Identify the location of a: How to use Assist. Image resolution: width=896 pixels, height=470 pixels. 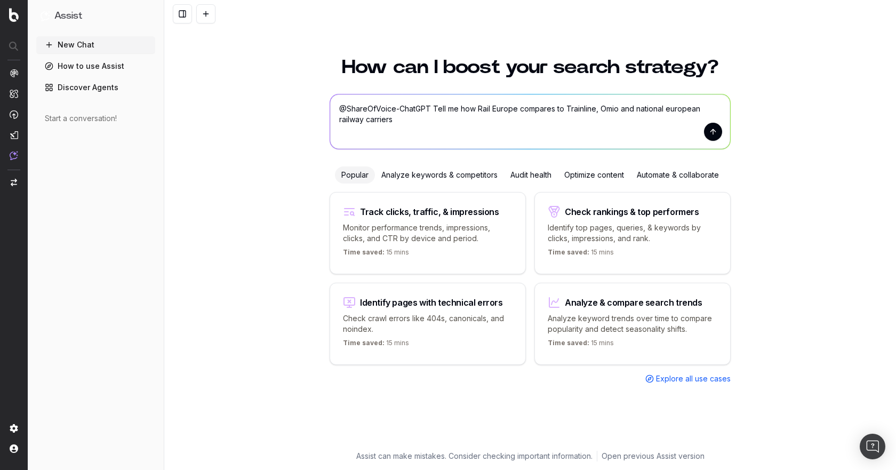
(95, 66).